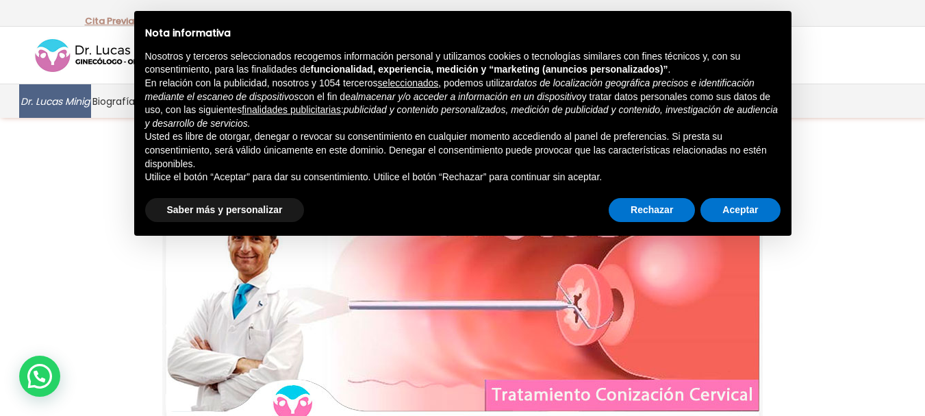 This screenshot has width=925, height=416. Describe the element at coordinates (652, 210) in the screenshot. I see `button: Rechazar` at that location.